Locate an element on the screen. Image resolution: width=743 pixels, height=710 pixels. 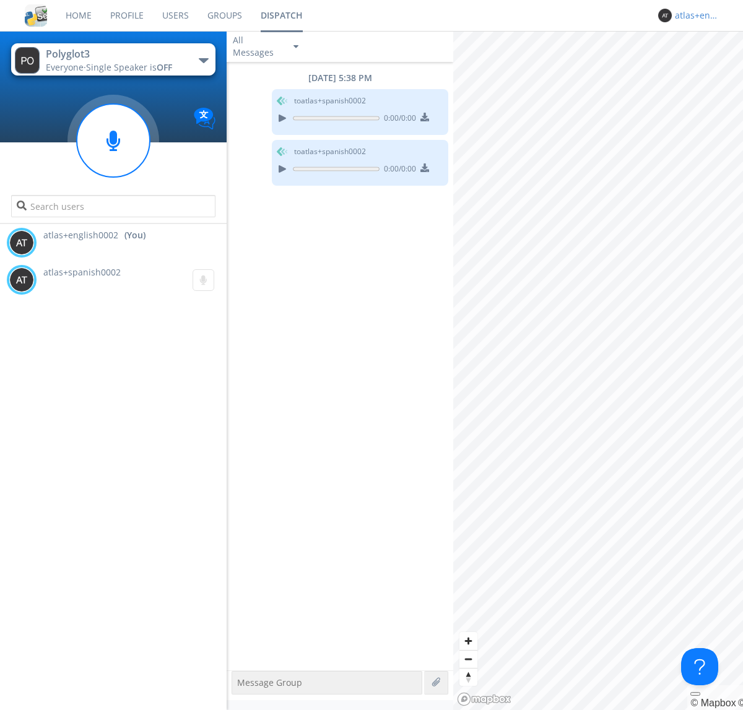
span: Single Speaker is is located at coordinates (129, 67).